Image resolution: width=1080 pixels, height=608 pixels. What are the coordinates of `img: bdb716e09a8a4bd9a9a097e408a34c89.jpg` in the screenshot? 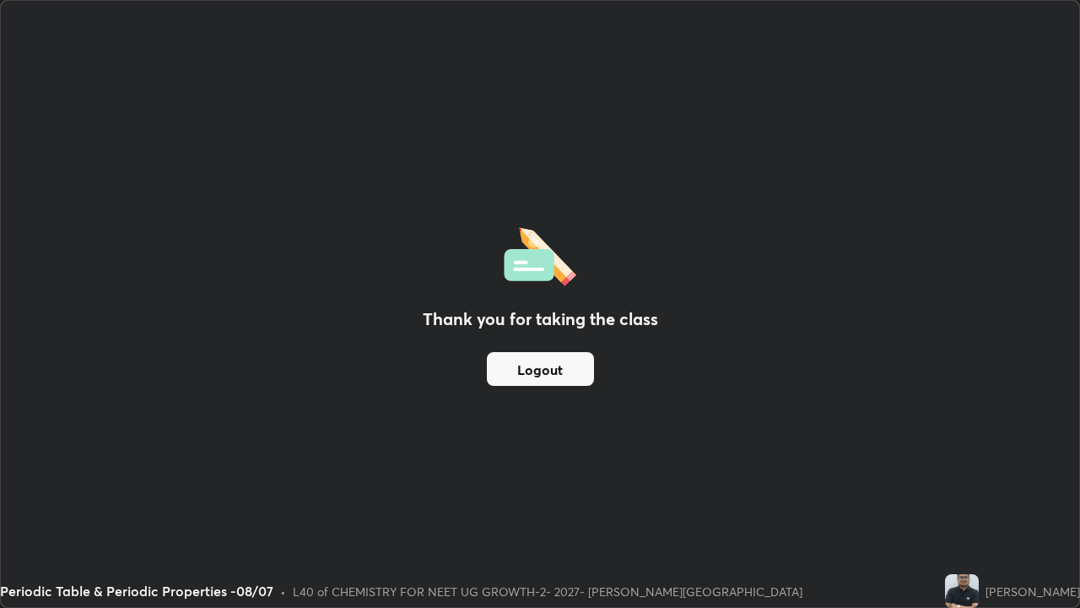 It's located at (962, 591).